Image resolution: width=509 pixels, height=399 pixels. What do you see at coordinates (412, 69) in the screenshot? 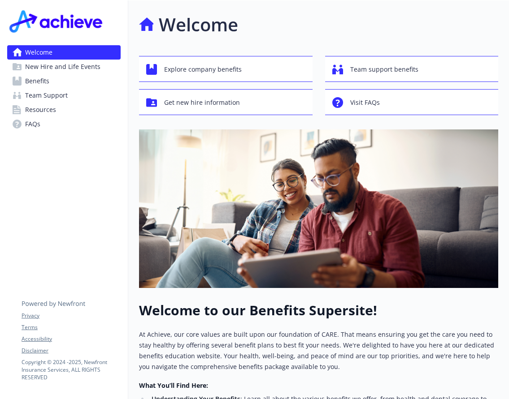
I see `button: Team support benefits` at bounding box center [412, 69].